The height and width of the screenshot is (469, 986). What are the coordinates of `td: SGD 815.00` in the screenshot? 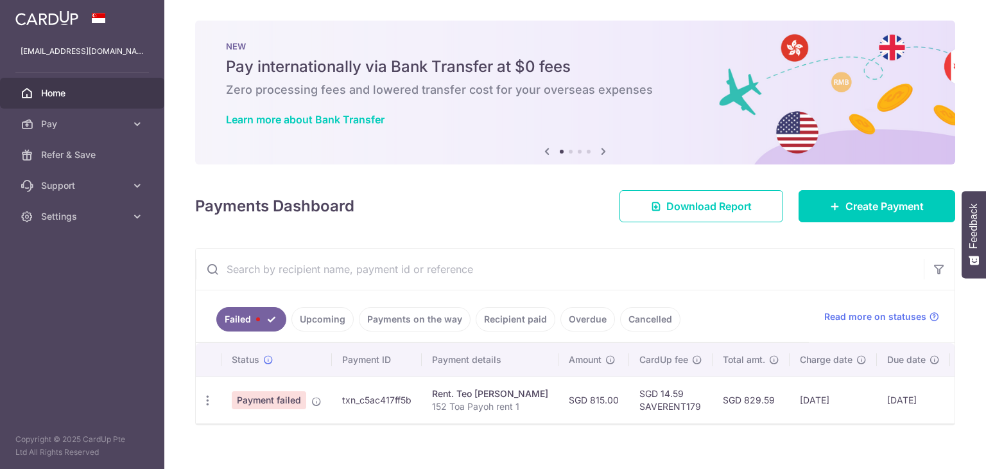 It's located at (594, 399).